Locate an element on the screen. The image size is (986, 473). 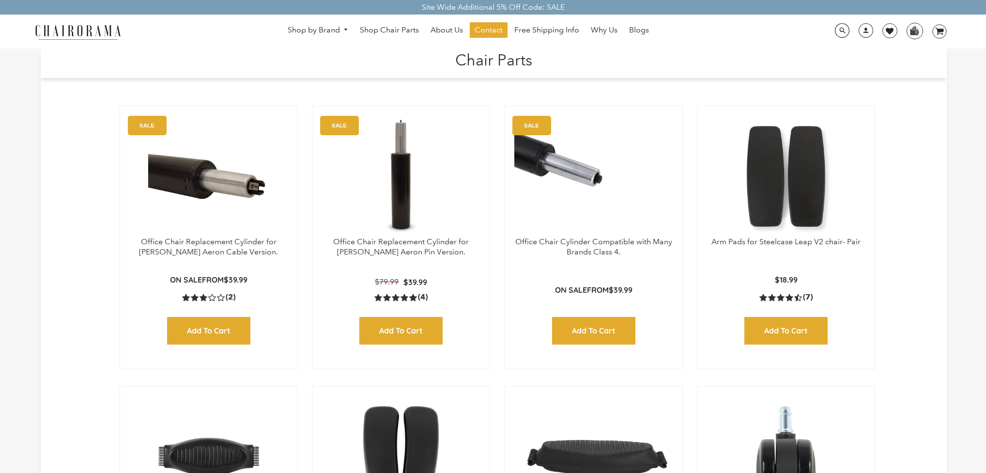
span: (2) is located at coordinates (231, 297).